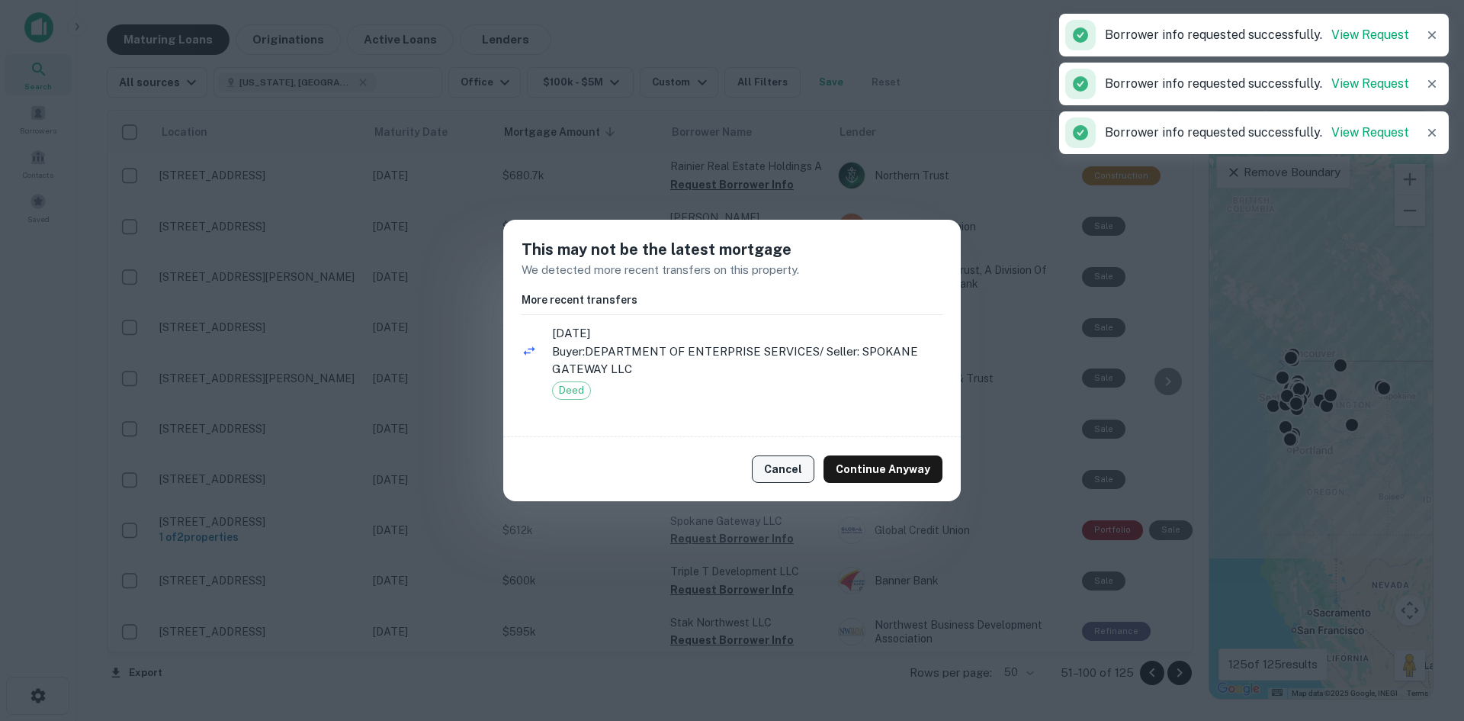 The image size is (1464, 721). Describe the element at coordinates (747, 360) in the screenshot. I see `p: Buyer: DEPARTMENT OF ENTERPRISE SERVICES / Seller: SPOKANE GATEWAY LLC` at that location.